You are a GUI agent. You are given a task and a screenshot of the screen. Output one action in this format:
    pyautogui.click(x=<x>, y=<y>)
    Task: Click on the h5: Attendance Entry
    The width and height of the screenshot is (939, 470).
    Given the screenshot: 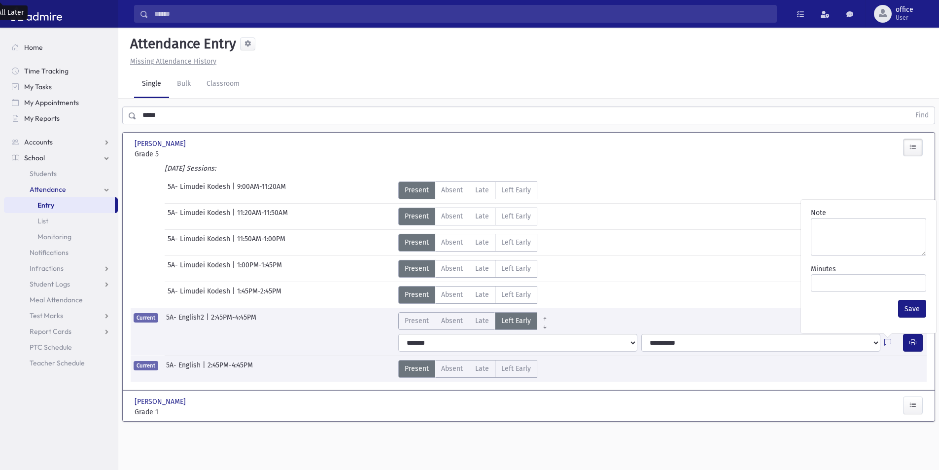 What is the action you would take?
    pyautogui.click(x=181, y=44)
    